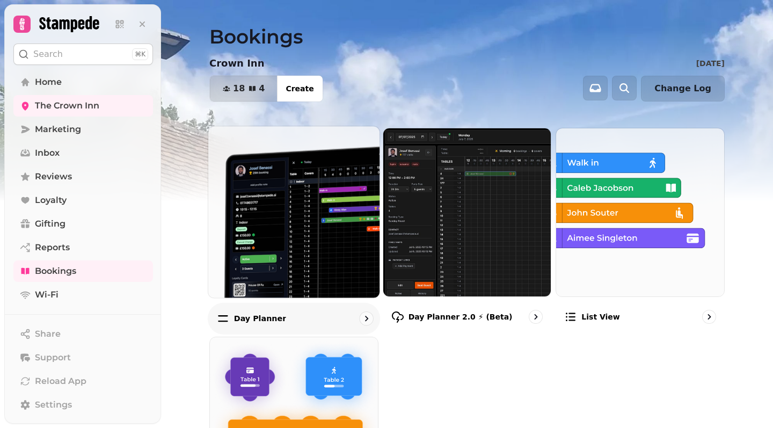 This screenshot has height=428, width=773. What do you see at coordinates (67, 106) in the screenshot?
I see `span: The Crown Inn` at bounding box center [67, 106].